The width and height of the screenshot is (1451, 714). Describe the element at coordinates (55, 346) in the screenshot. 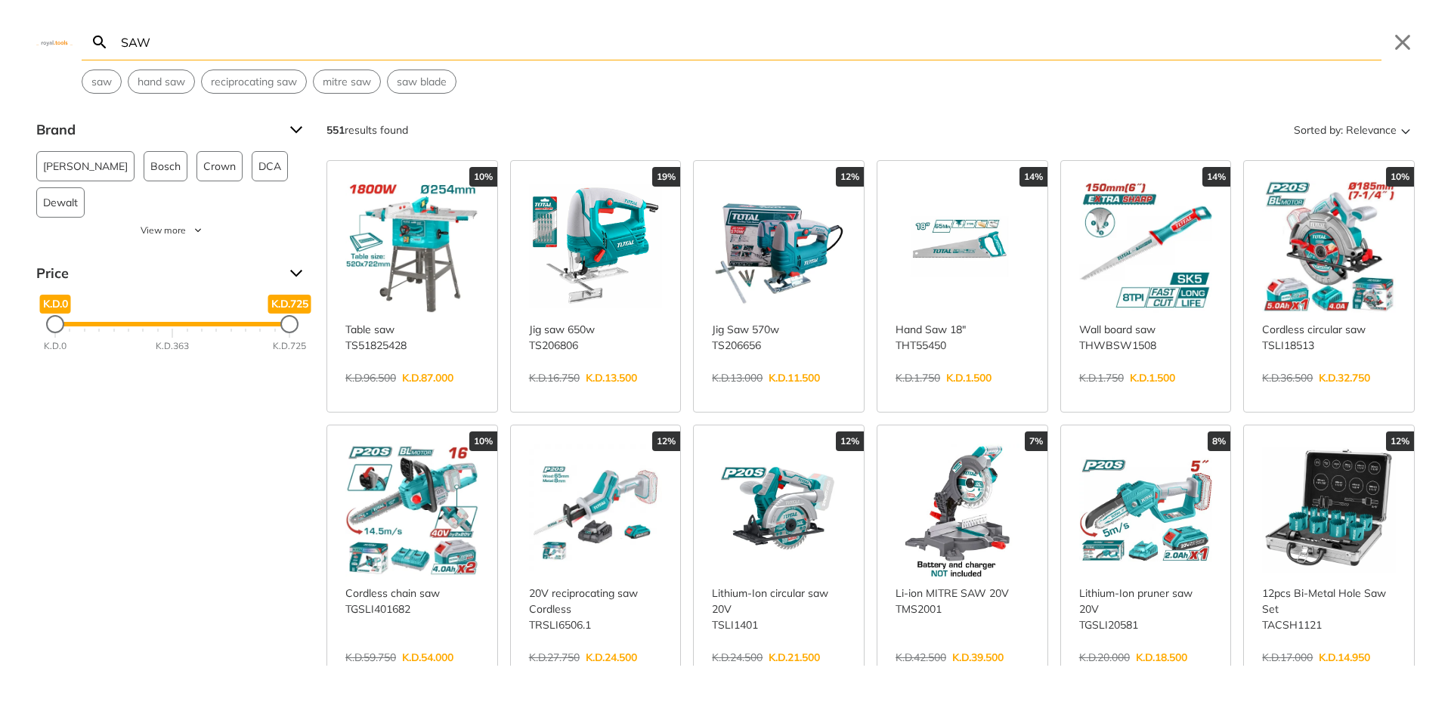

I see `div: K.D.0` at that location.